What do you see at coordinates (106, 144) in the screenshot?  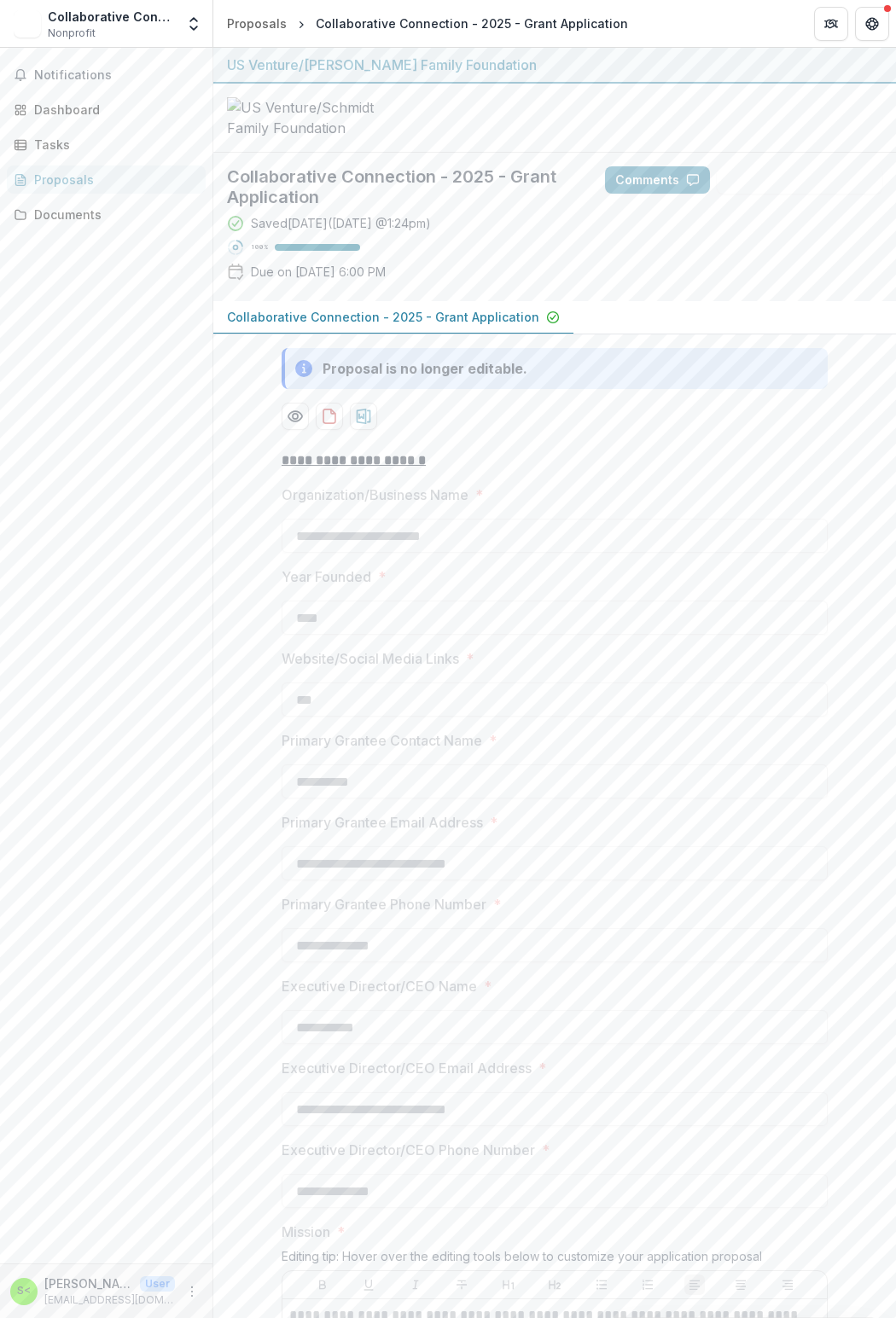 I see `a: Tasks` at bounding box center [106, 144].